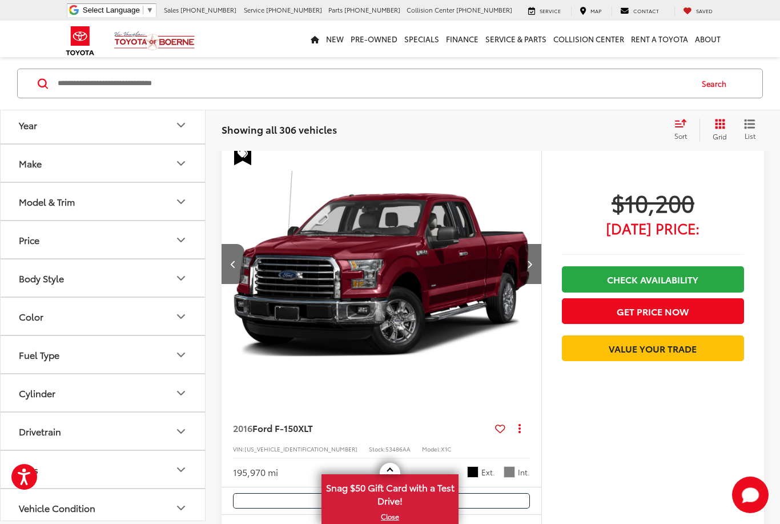  I want to click on span: Parts, so click(335, 10).